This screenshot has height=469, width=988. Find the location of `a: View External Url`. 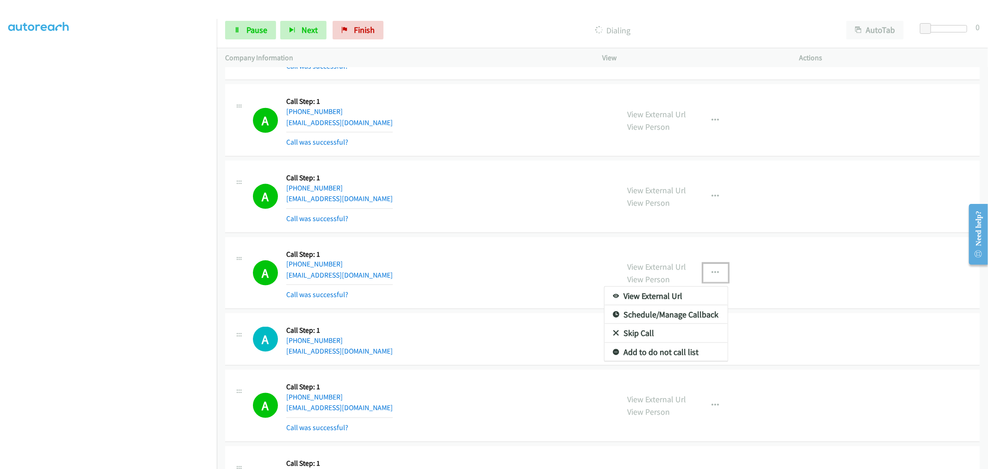

a: View External Url is located at coordinates (666, 296).